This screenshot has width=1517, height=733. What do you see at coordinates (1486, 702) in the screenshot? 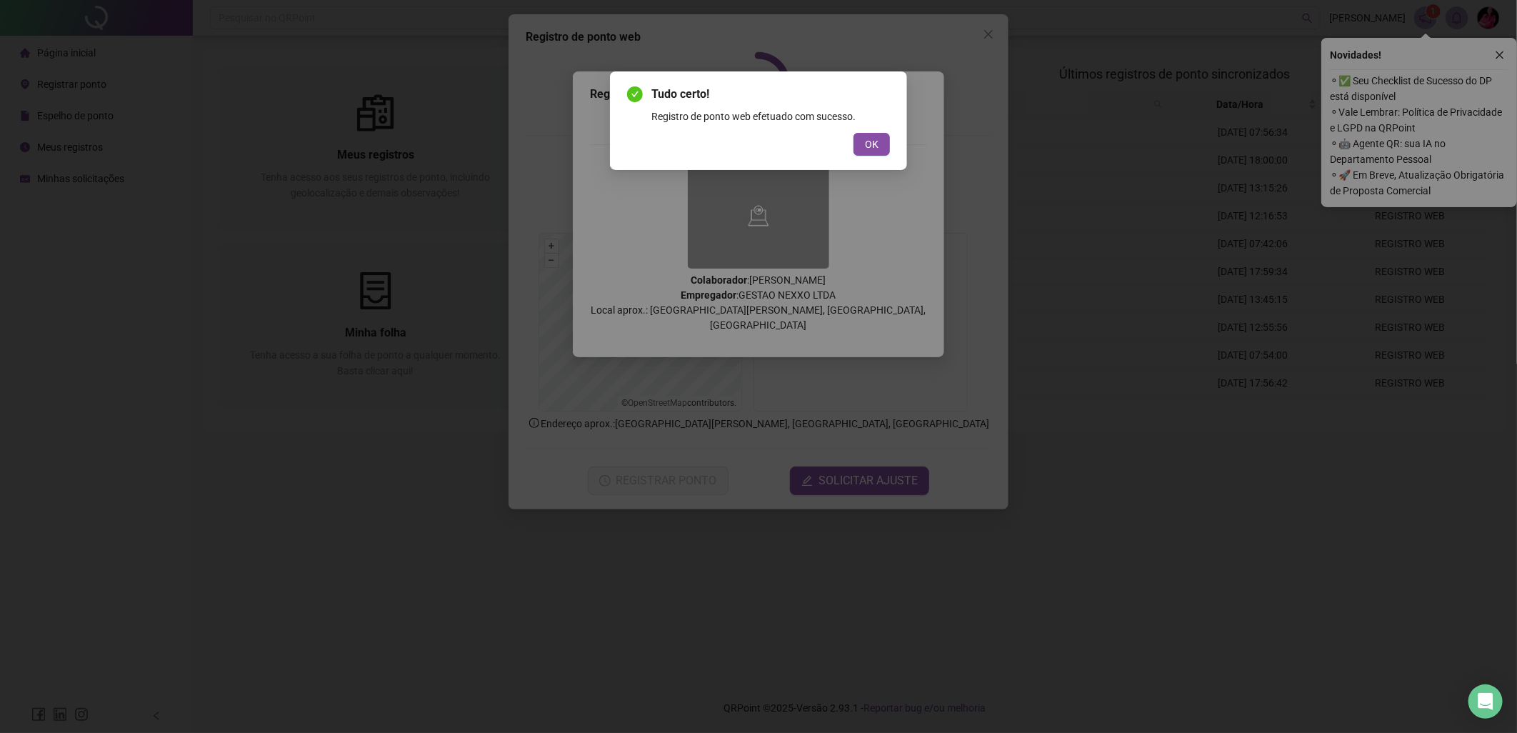
I see `div: Open Intercom Messenger` at bounding box center [1486, 702].